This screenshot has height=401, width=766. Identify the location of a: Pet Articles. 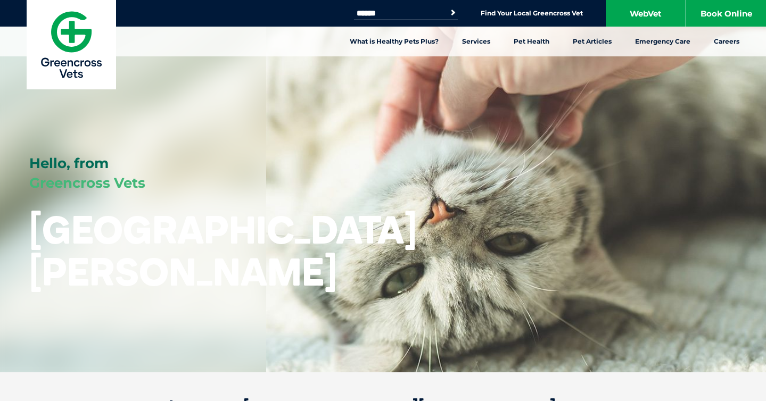
(592, 42).